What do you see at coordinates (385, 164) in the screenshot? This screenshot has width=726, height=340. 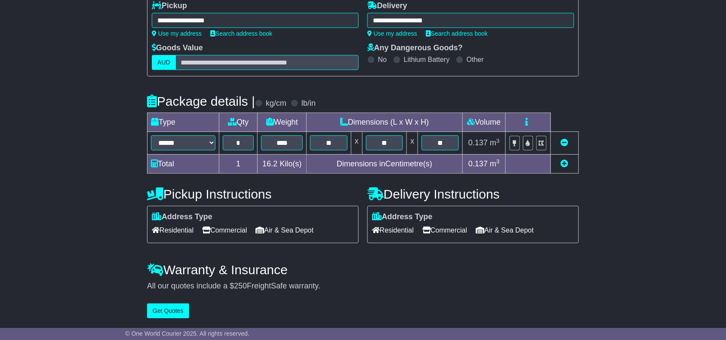 I see `td: Dimensions in Centimetre(s)` at bounding box center [385, 164].